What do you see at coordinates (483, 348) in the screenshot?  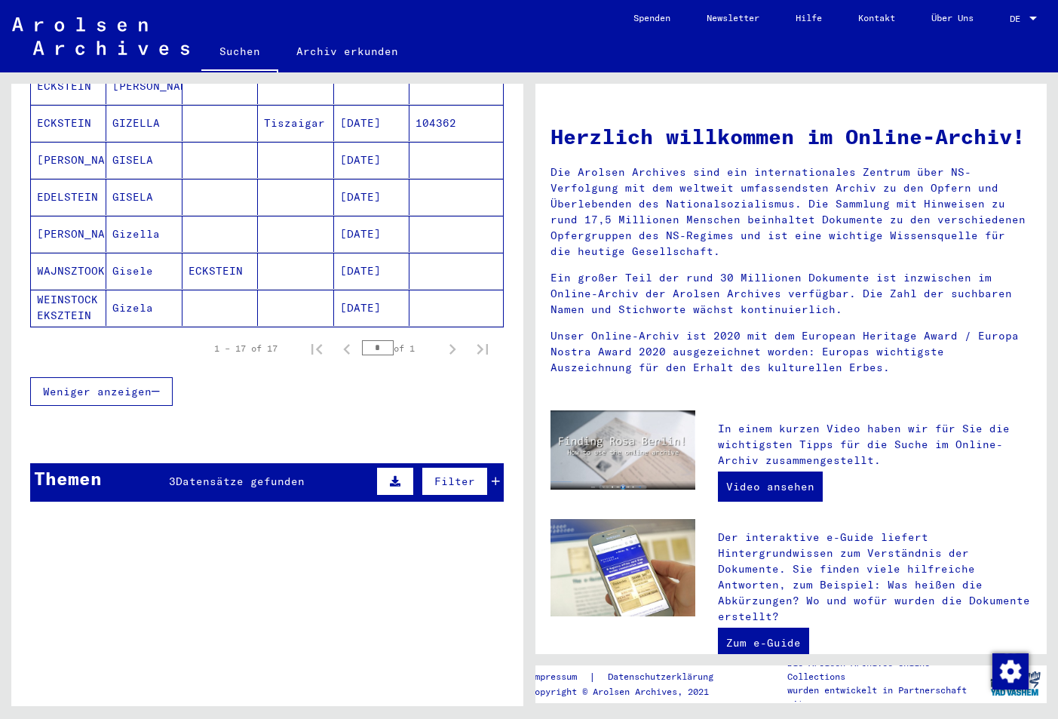 I see `button: Last page` at bounding box center [483, 348].